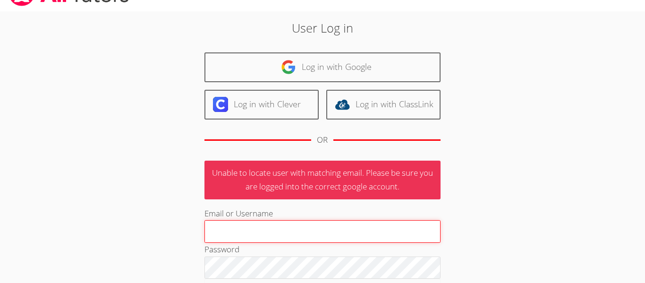 This screenshot has width=645, height=283. I want to click on label: Password, so click(222, 249).